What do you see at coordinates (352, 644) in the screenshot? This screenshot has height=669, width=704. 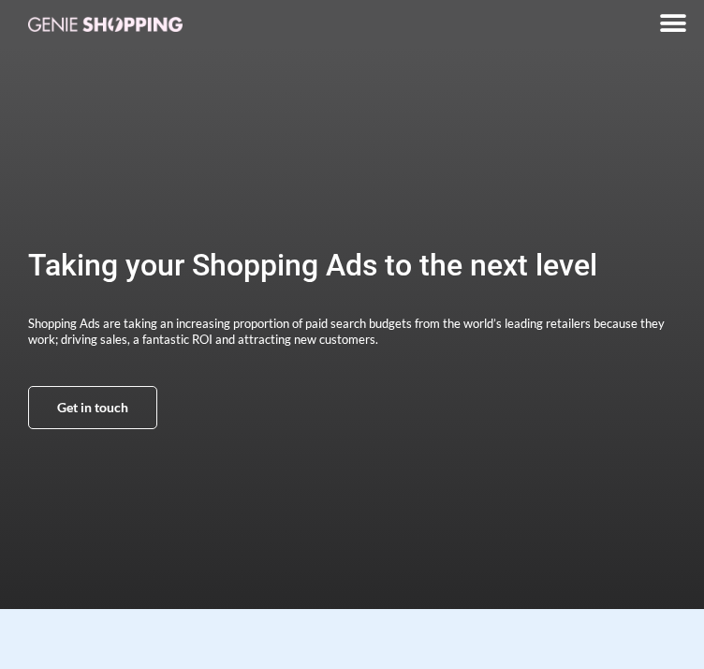 I see `div: Image Carousel` at bounding box center [352, 644].